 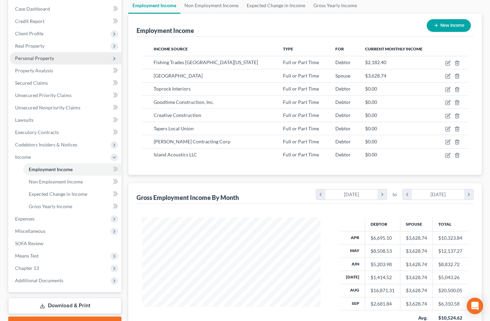 What do you see at coordinates (343, 75) in the screenshot?
I see `span: Spouse` at bounding box center [343, 75].